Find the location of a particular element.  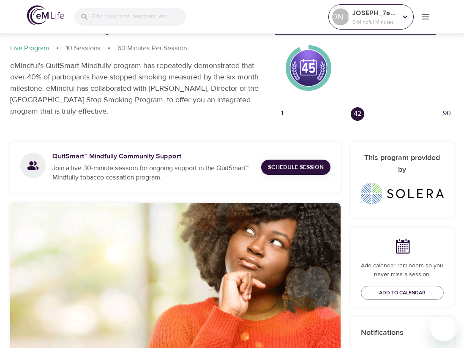

img: Solera%20logo_horz_full%20color_2020.png is located at coordinates (403, 194).